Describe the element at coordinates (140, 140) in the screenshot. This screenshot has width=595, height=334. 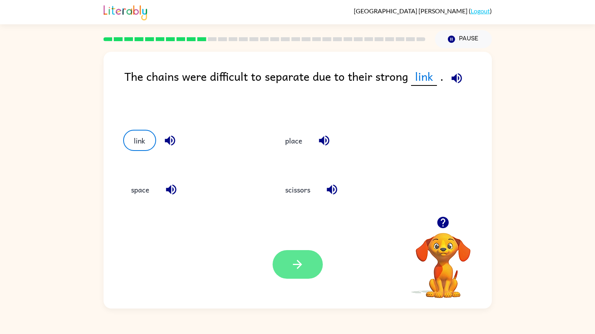
I see `button: link` at that location.